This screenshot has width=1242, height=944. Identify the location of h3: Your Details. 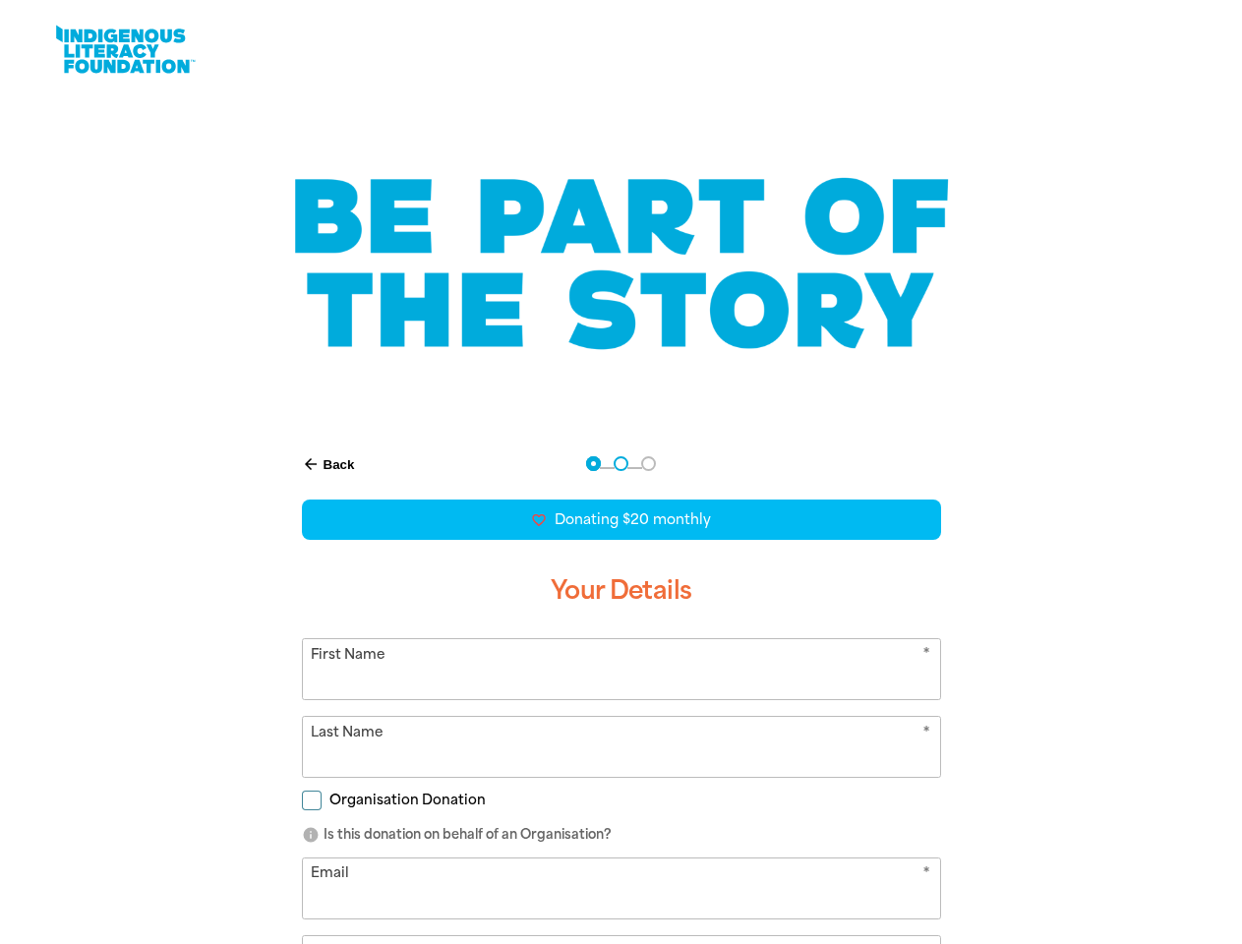
(622, 591).